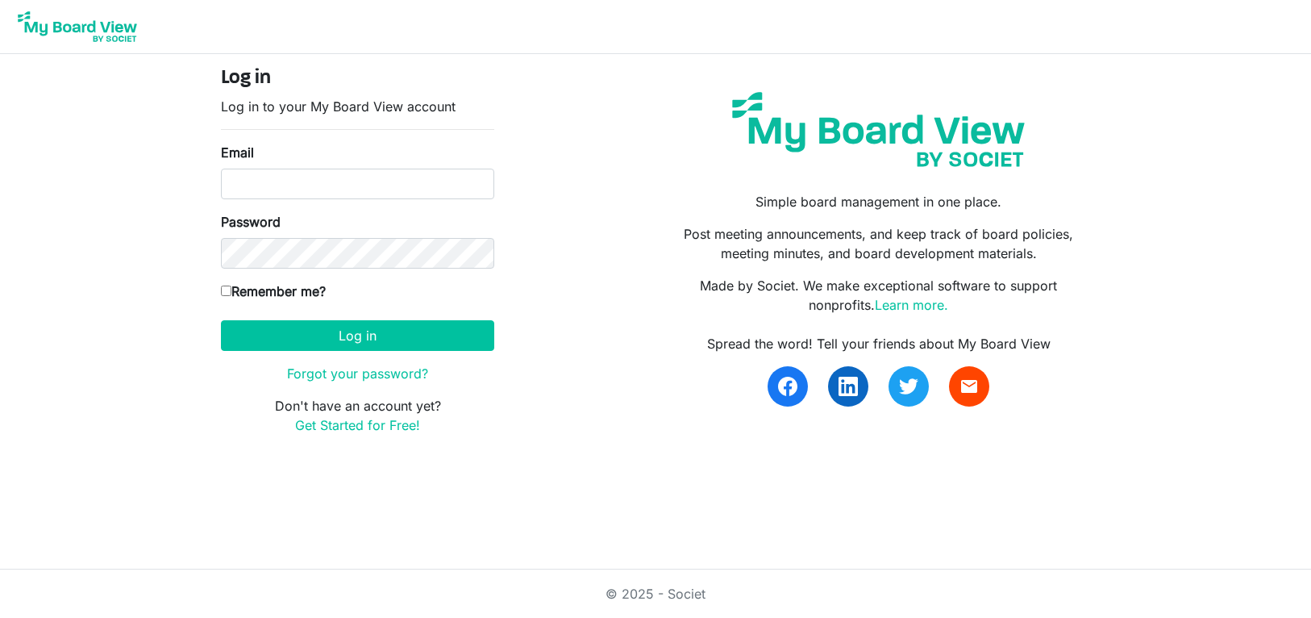 The width and height of the screenshot is (1311, 618). What do you see at coordinates (878, 129) in the screenshot?
I see `img: my-board-view-societ.svg` at bounding box center [878, 129].